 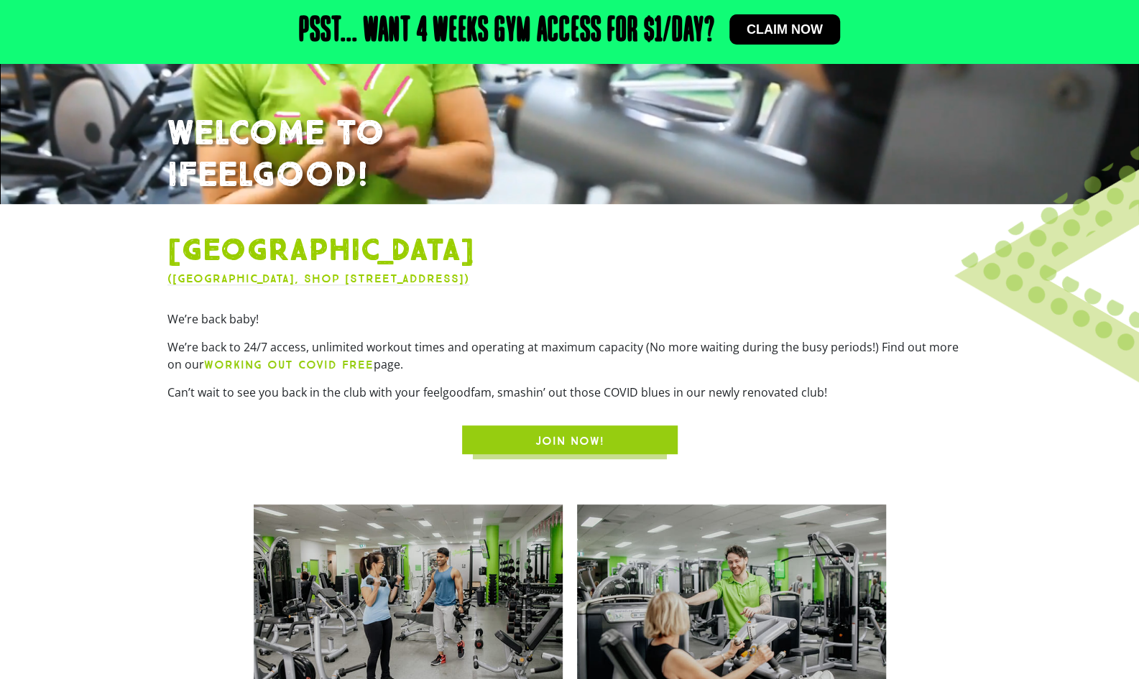 What do you see at coordinates (570, 441) in the screenshot?
I see `span: JOIN NOW!` at bounding box center [570, 441].